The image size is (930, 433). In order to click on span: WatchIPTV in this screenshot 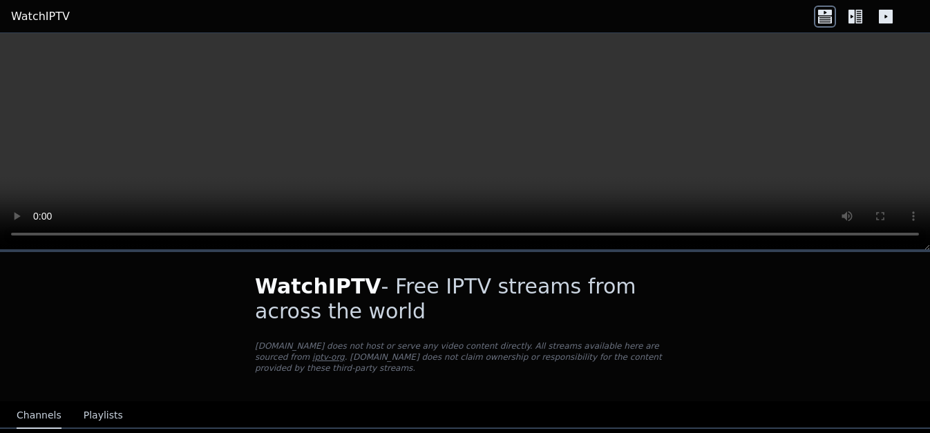, I will do `click(318, 286)`.